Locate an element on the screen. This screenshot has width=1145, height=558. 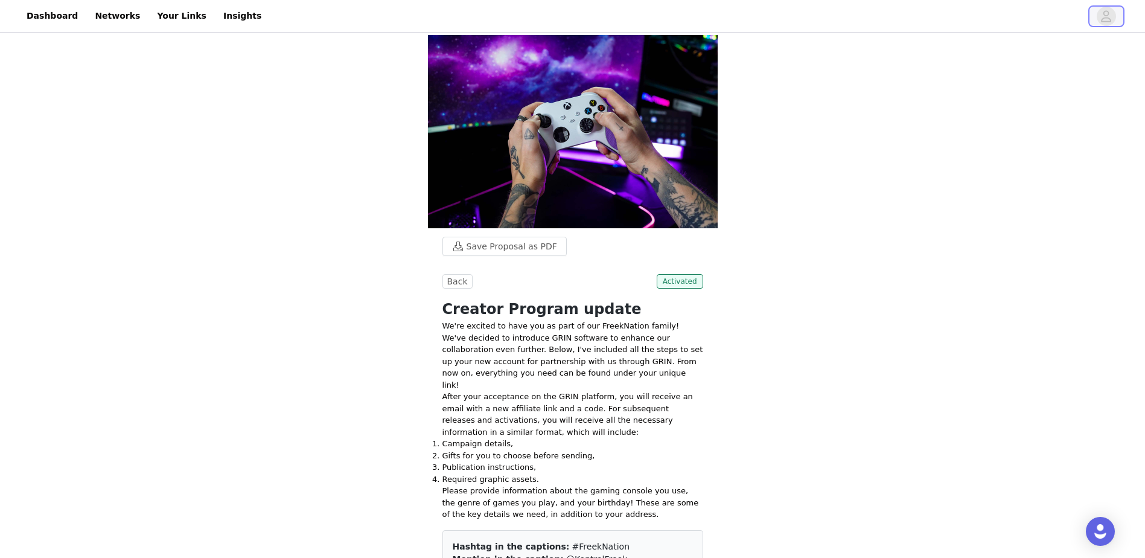
button: Back is located at coordinates (457, 281).